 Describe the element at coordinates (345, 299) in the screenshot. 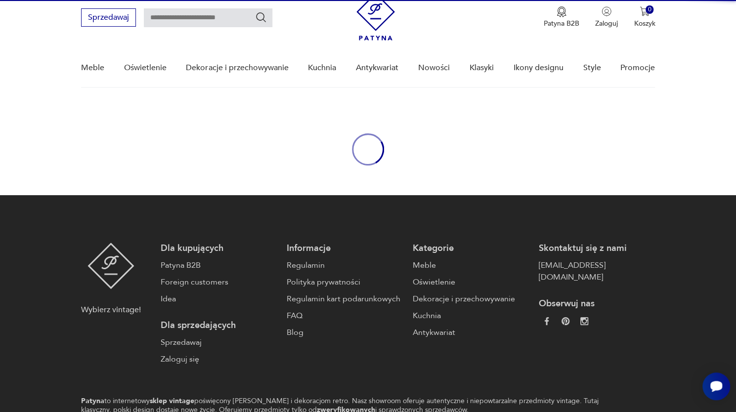

I see `a: Regulamin kart podarunkowych` at that location.